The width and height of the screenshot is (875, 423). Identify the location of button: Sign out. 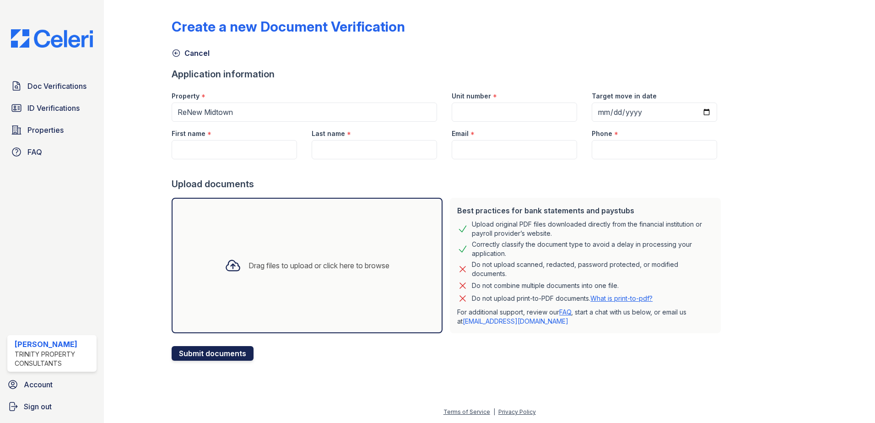
(52, 406).